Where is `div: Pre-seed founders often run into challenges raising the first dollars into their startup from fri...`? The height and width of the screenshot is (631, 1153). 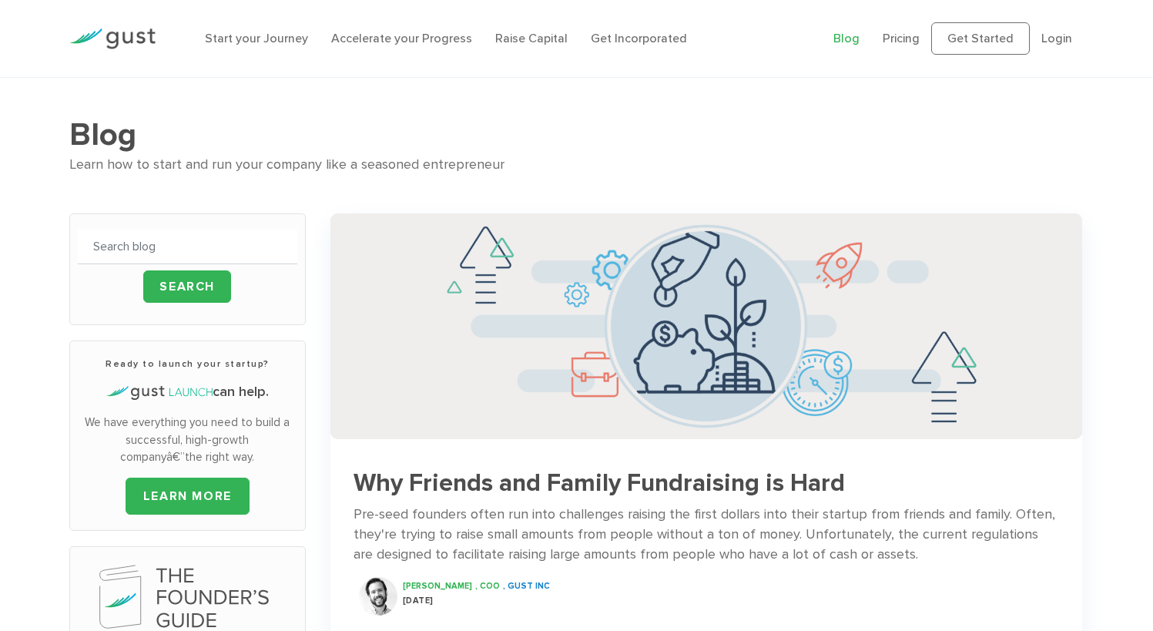
div: Pre-seed founders often run into challenges raising the first dollars into their startup from fri... is located at coordinates (706, 534).